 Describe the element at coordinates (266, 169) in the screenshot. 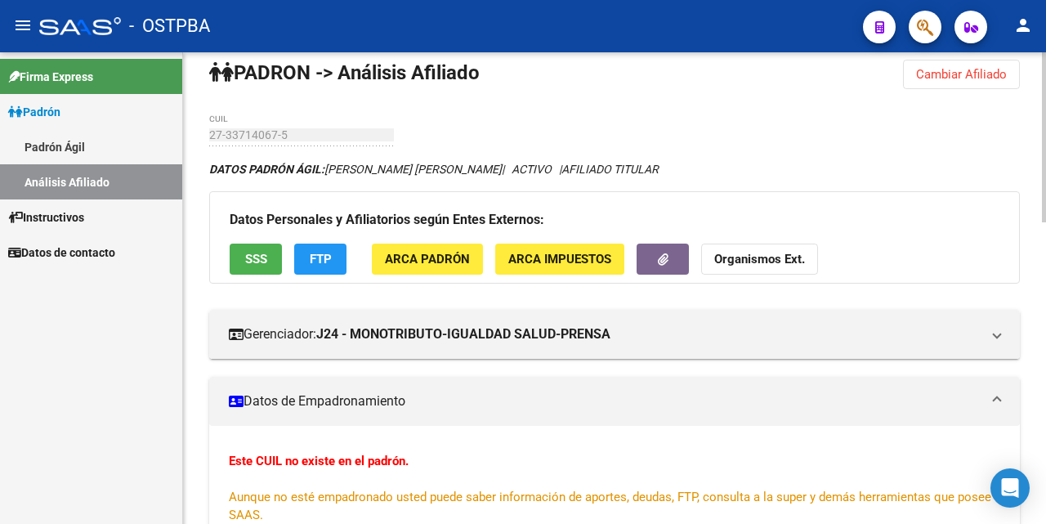

I see `strong: DATOS PADRÓN ÁGIL:` at that location.